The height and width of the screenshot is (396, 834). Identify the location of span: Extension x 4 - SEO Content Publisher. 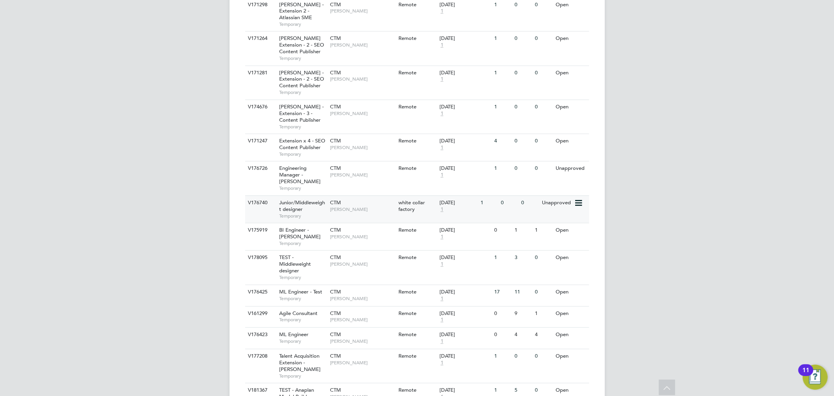
(302, 144).